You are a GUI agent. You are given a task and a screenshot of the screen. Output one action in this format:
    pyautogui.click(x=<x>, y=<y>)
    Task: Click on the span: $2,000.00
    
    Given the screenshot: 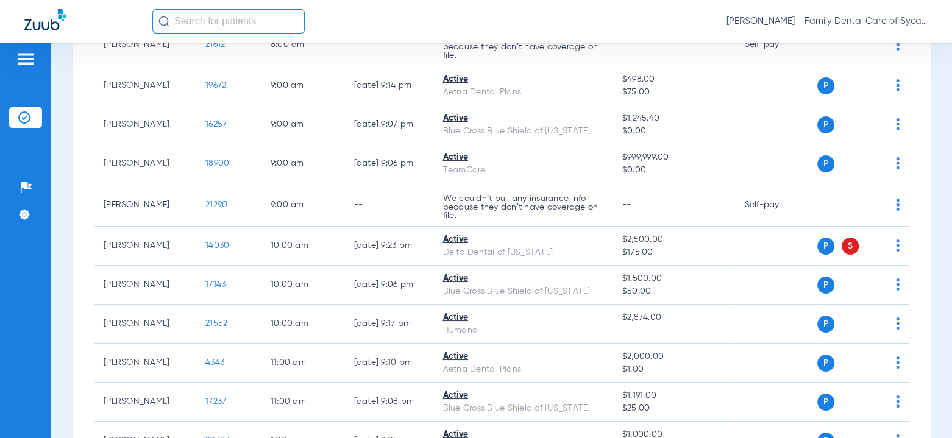 What is the action you would take?
    pyautogui.click(x=673, y=356)
    